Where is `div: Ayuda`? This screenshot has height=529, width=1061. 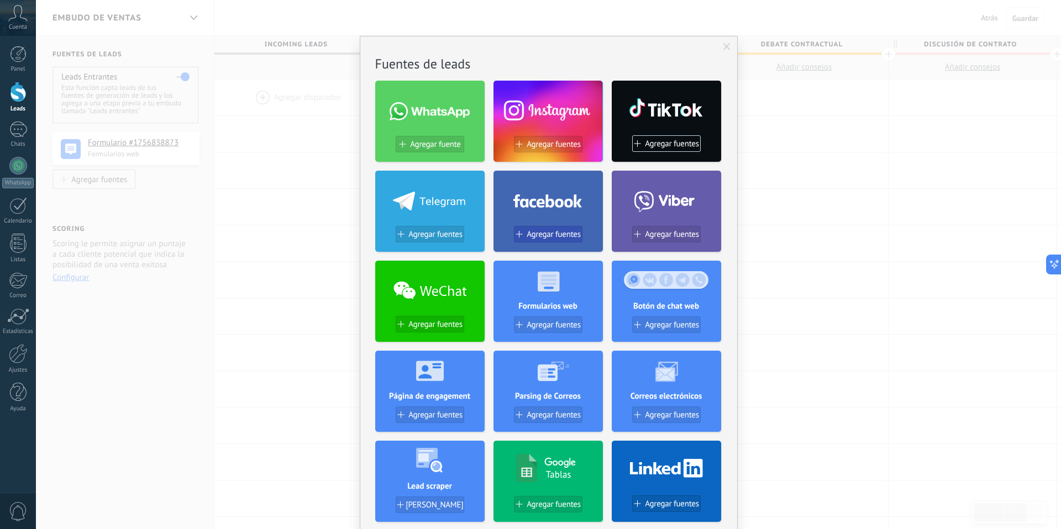 div: Ayuda is located at coordinates (18, 409).